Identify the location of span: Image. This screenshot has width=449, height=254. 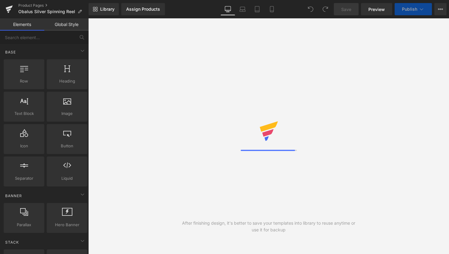
(67, 113).